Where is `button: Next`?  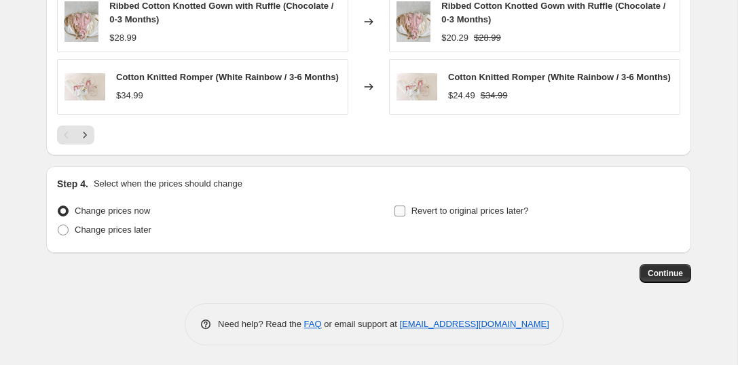 button: Next is located at coordinates (85, 135).